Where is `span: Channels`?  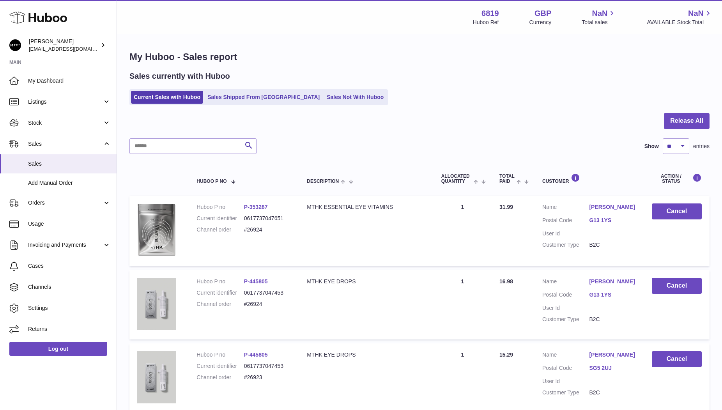
span: Channels is located at coordinates (69, 287).